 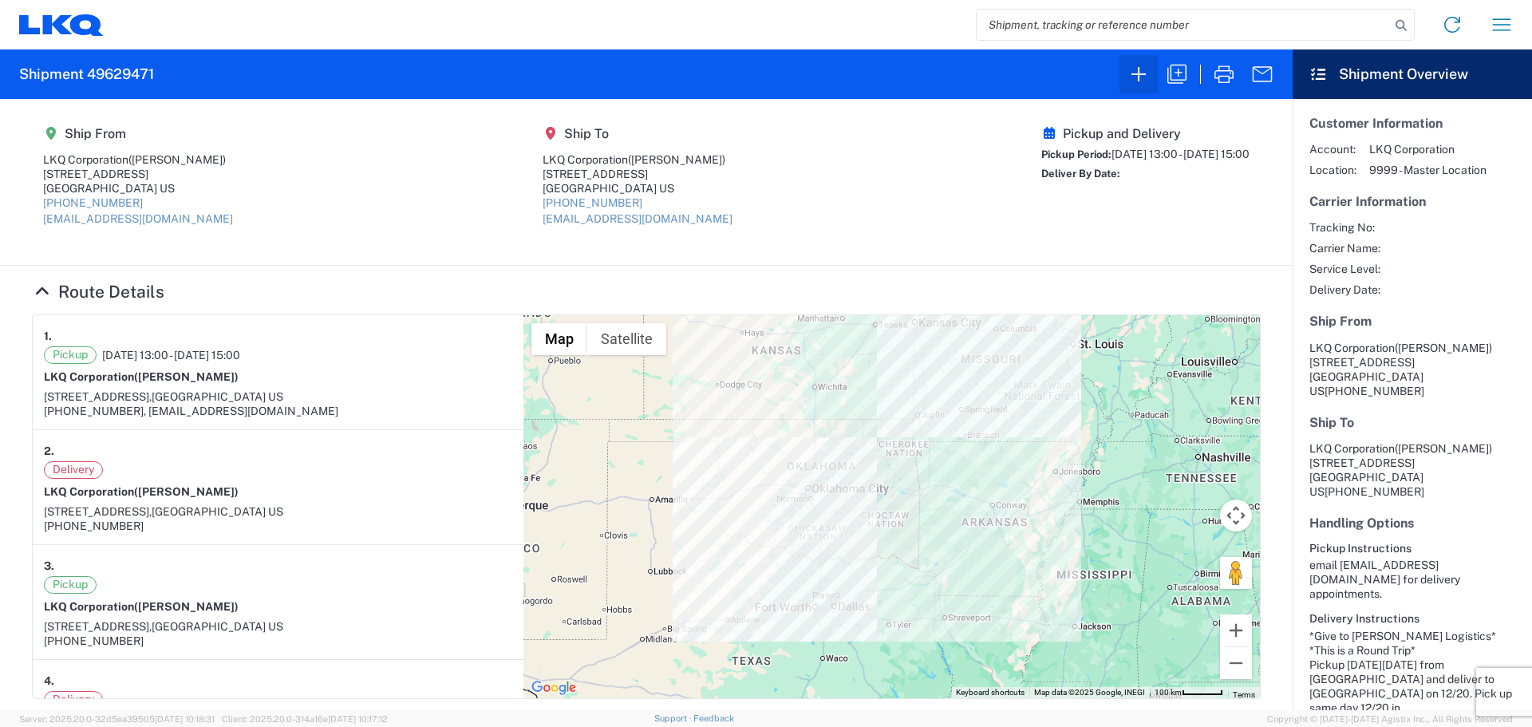 What do you see at coordinates (1168, 692) in the screenshot?
I see `span: 100 km` at bounding box center [1168, 692].